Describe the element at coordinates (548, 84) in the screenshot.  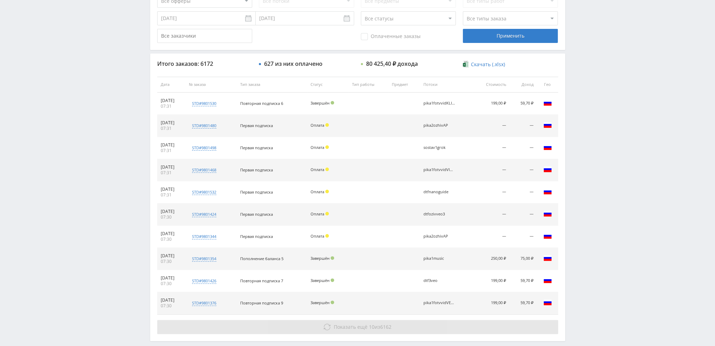
I see `th: Гео` at that location.